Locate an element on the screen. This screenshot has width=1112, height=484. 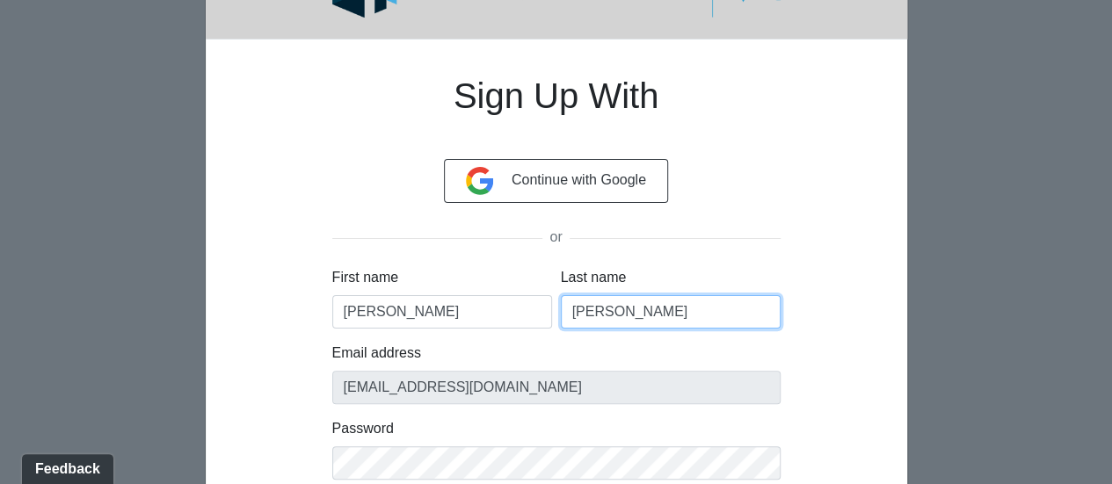
label: First name is located at coordinates (366, 278).